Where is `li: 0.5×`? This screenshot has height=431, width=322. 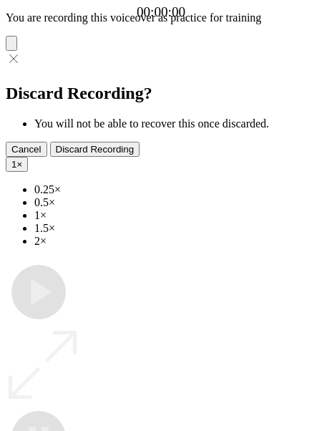
li: 0.5× is located at coordinates (175, 202).